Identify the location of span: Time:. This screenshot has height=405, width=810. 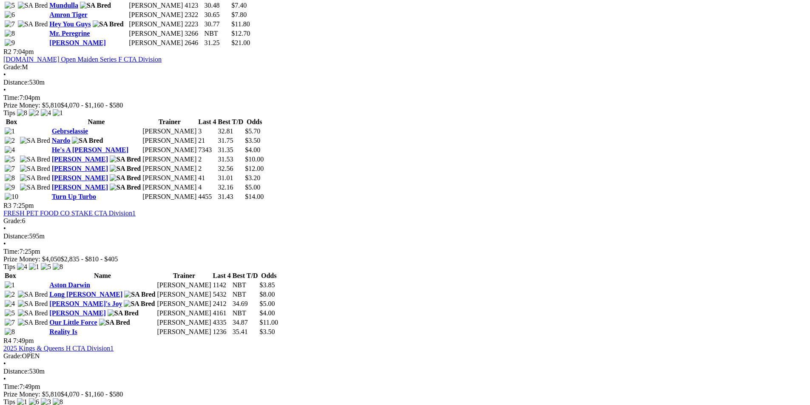
(11, 387).